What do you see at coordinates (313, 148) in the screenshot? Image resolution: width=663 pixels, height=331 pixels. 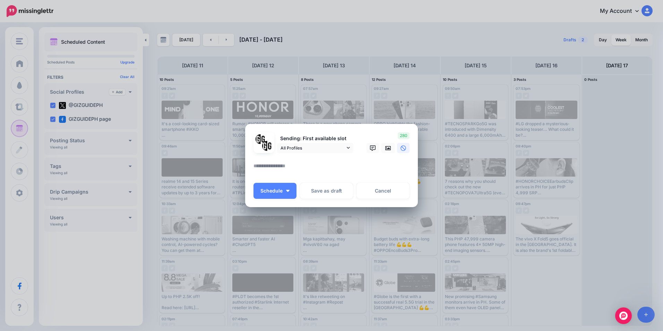 I see `span: All Profiles` at bounding box center [313, 148].